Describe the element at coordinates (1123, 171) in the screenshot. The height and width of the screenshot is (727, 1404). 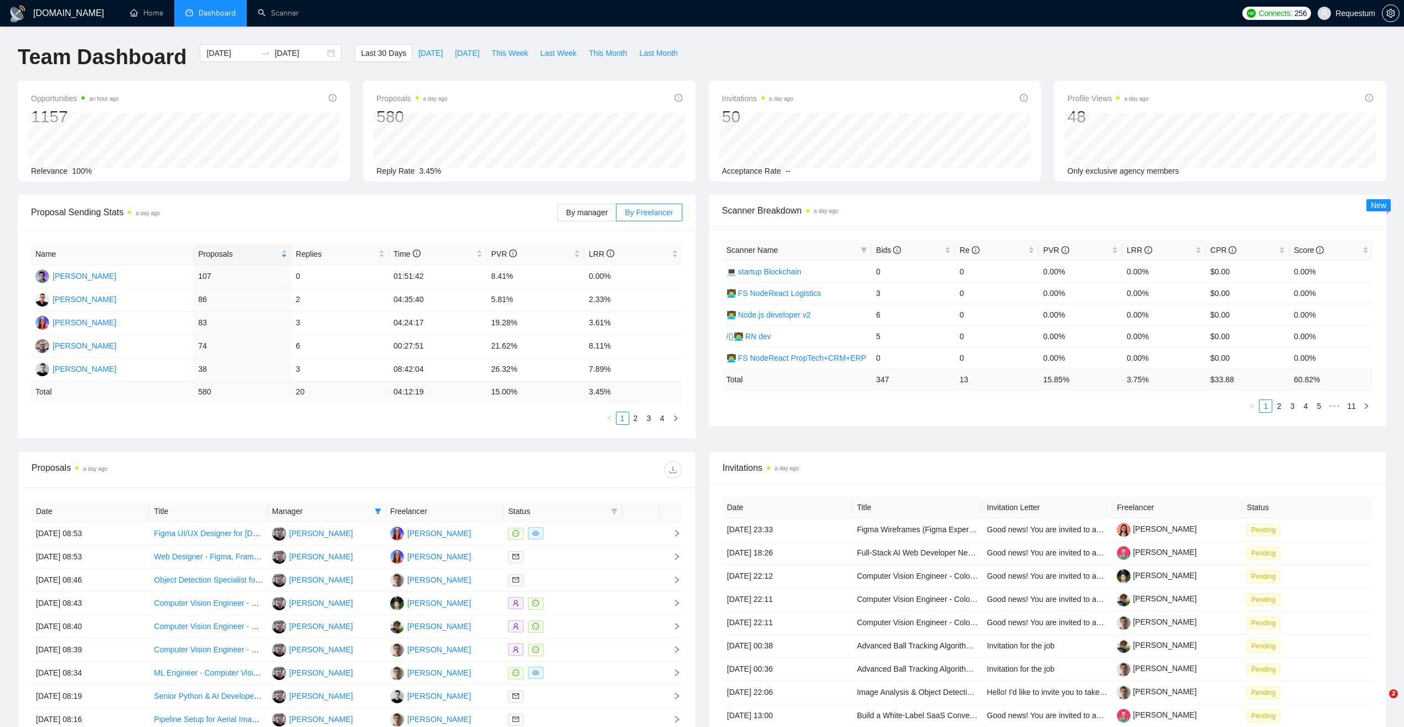
I see `span: Only exclusive agency members` at that location.